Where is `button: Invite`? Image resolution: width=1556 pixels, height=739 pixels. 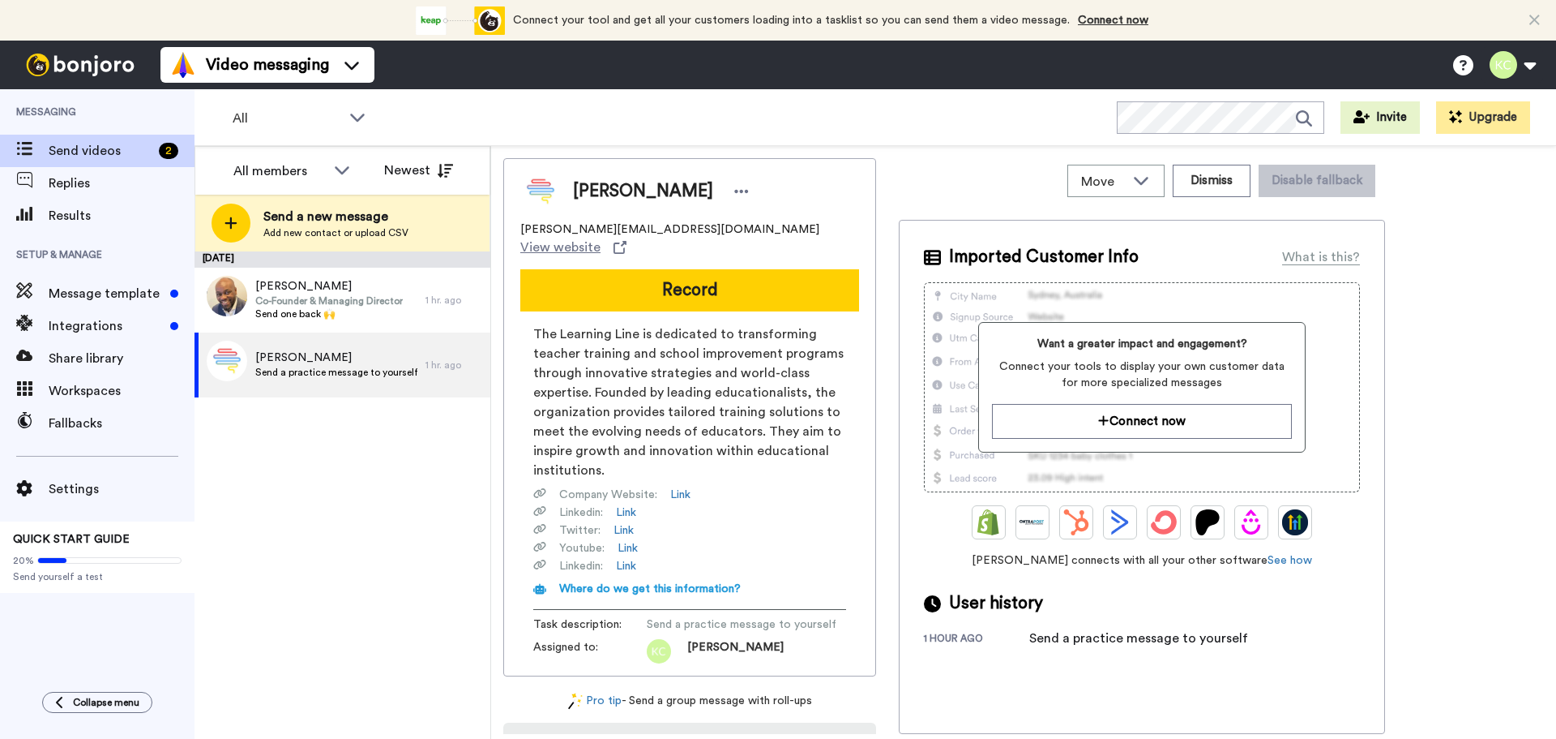
button: Invite is located at coordinates (1381, 118).